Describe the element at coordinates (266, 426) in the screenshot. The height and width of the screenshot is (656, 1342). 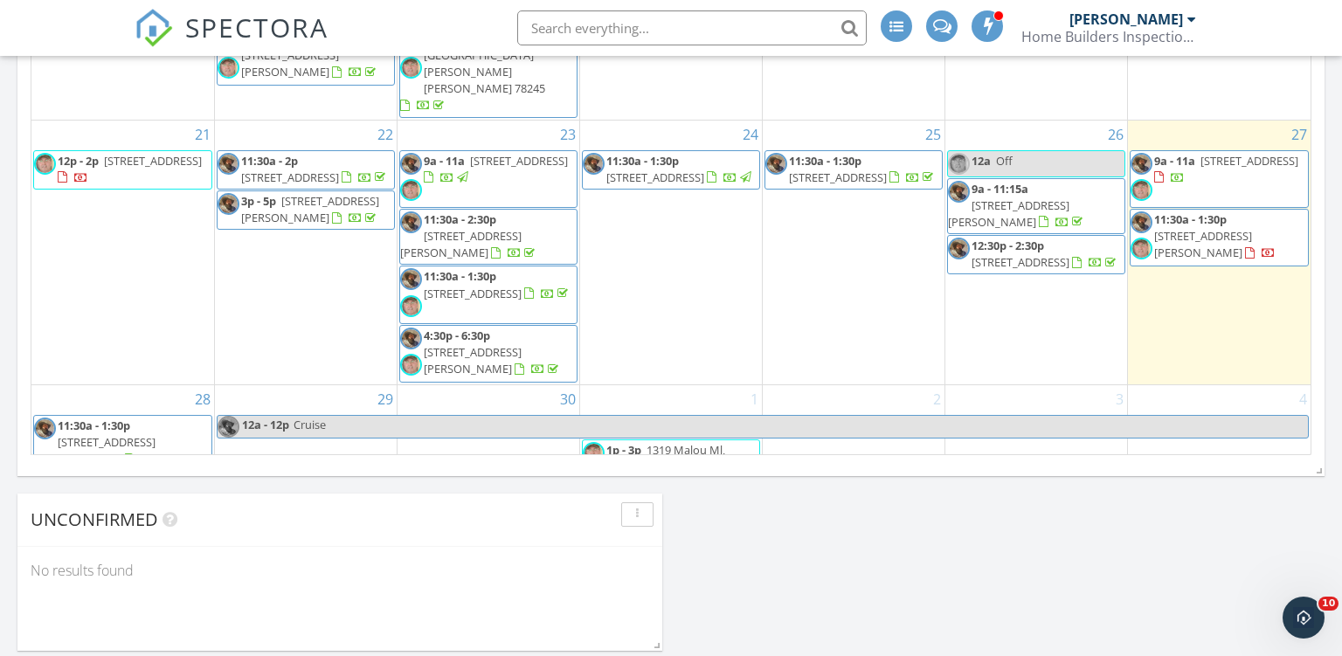
I see `span: 12a - 12p` at that location.